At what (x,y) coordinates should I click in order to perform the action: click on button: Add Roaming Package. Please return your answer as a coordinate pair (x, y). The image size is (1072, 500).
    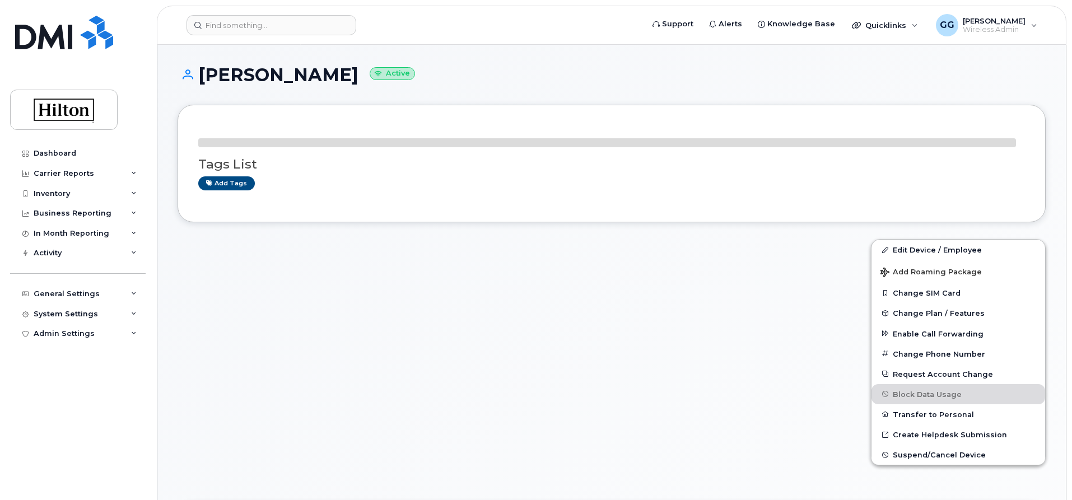
    Looking at the image, I should click on (959, 271).